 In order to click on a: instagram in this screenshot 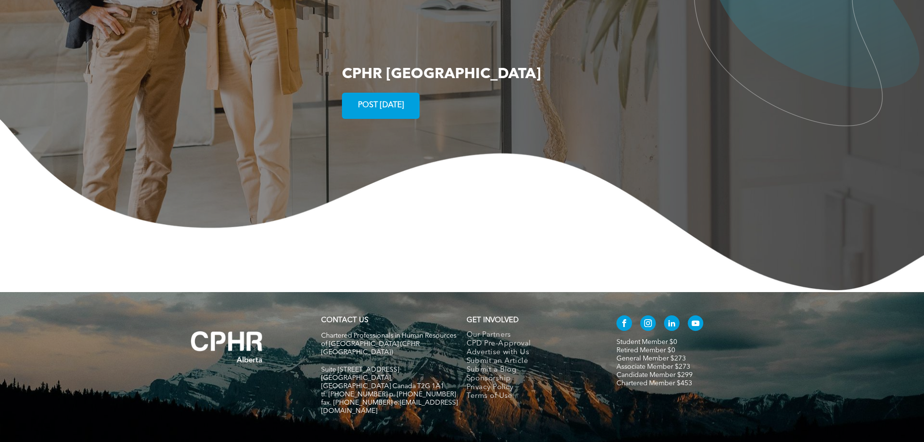, I will do `click(648, 324)`.